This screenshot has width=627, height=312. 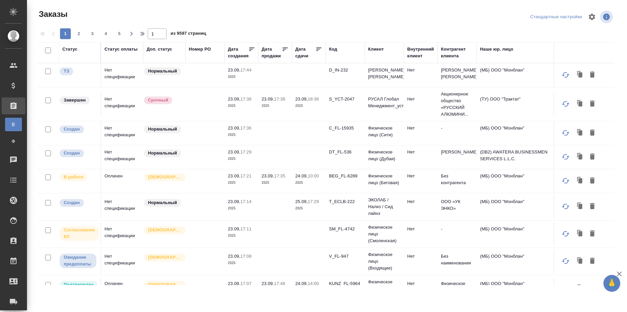 What do you see at coordinates (119, 34) in the screenshot?
I see `button: 5` at bounding box center [119, 34].